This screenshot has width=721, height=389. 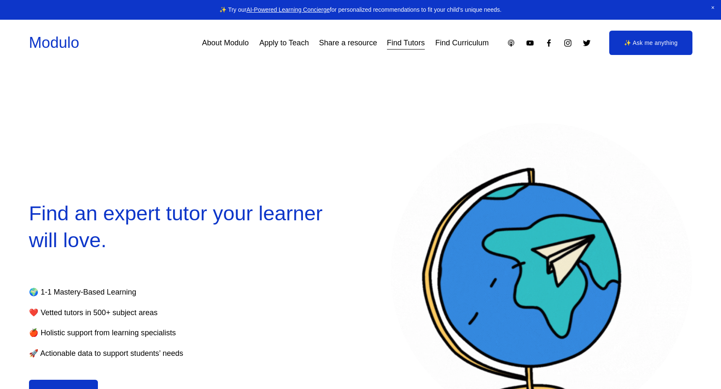 I want to click on p: ❤️ Vetted tutors in 500+ subject areas, so click(x=165, y=313).